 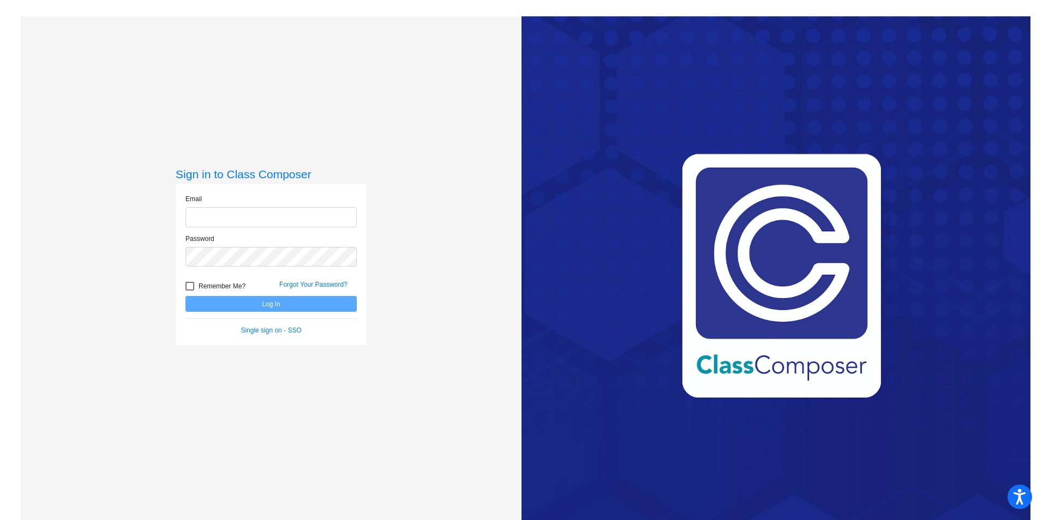 I want to click on a: Forgot Your Password?, so click(x=313, y=285).